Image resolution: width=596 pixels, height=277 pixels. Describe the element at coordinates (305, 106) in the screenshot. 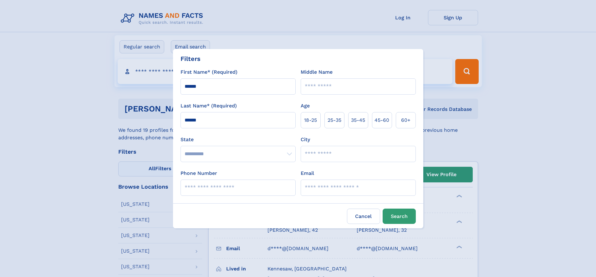

I see `label: Age` at that location.